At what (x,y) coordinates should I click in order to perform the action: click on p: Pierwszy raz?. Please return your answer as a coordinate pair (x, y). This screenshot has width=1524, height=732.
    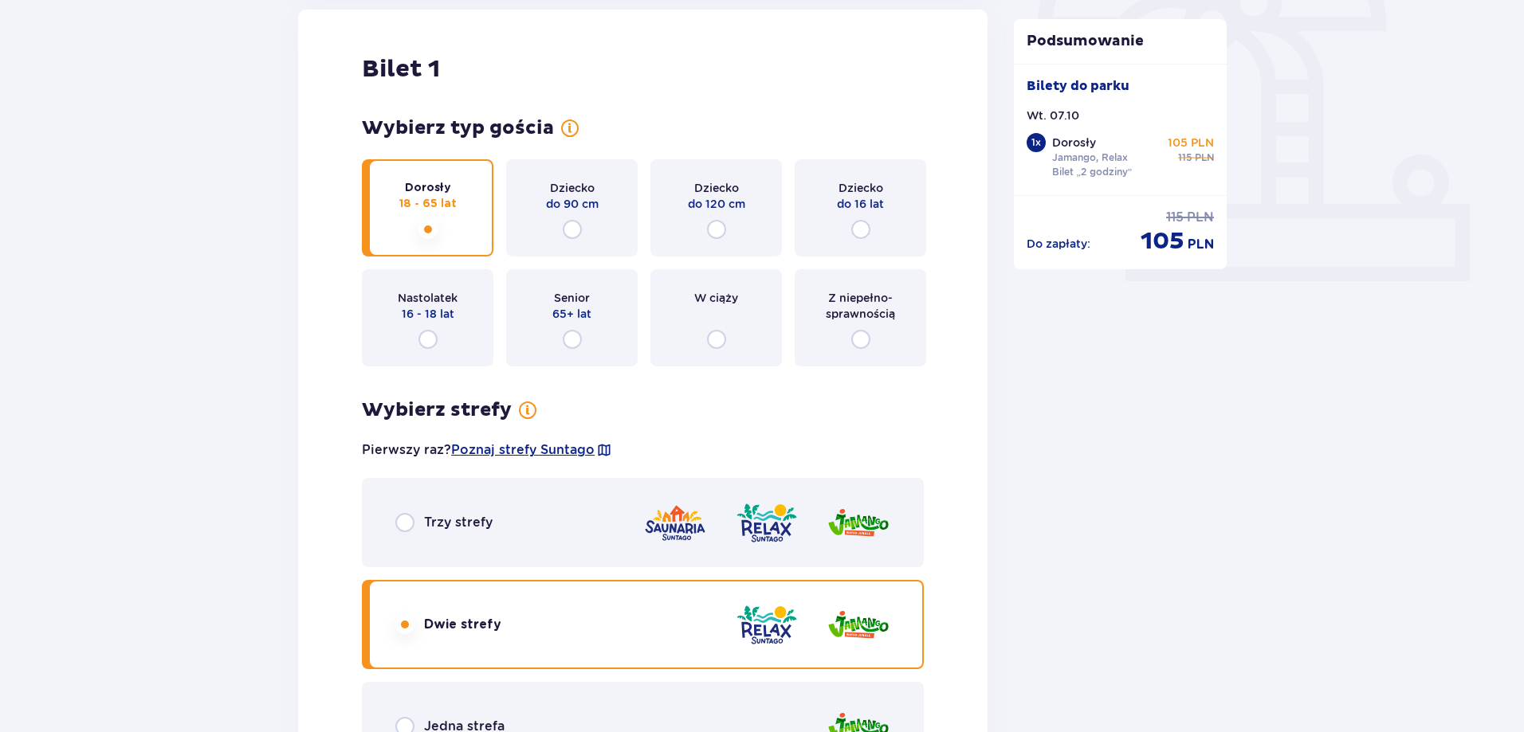
    Looking at the image, I should click on (487, 450).